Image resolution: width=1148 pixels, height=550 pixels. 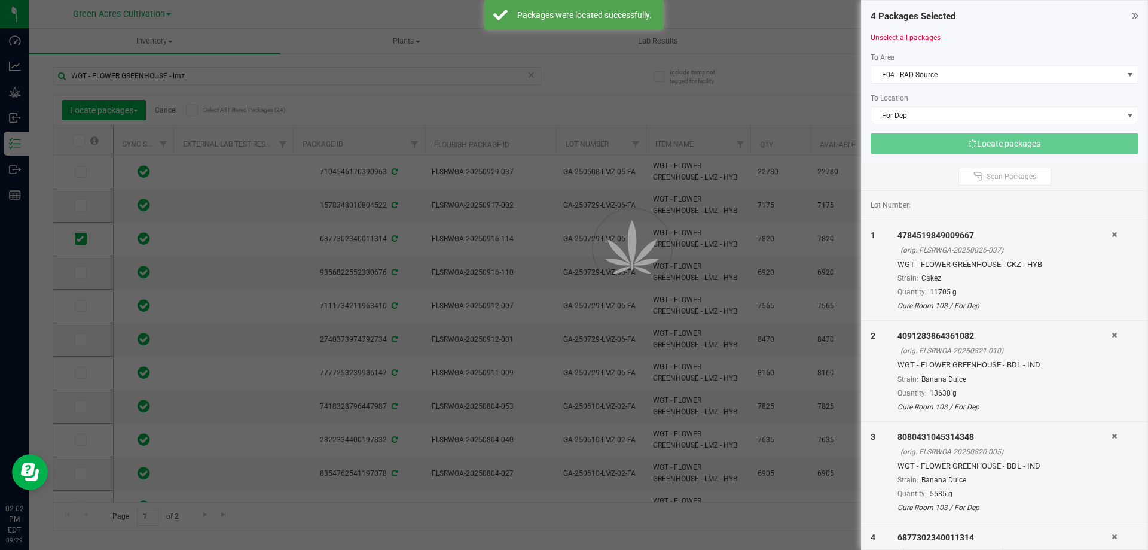 I want to click on span: F04 - RAD Source, so click(x=997, y=75).